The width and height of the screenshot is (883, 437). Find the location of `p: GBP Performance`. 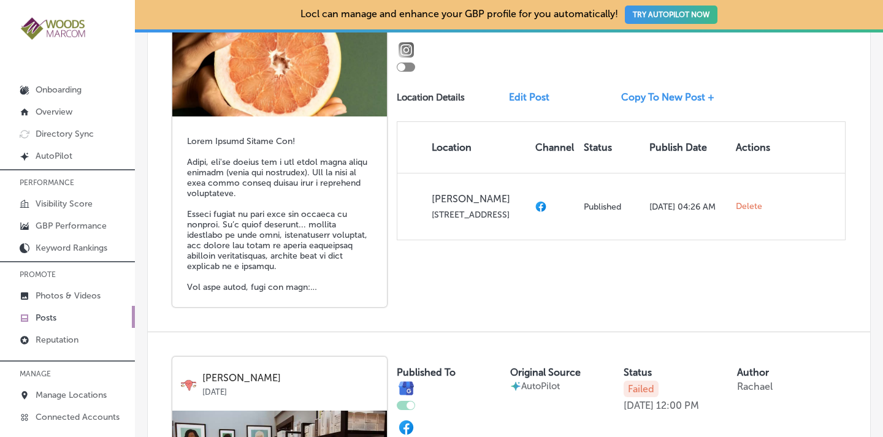

p: GBP Performance is located at coordinates (71, 226).